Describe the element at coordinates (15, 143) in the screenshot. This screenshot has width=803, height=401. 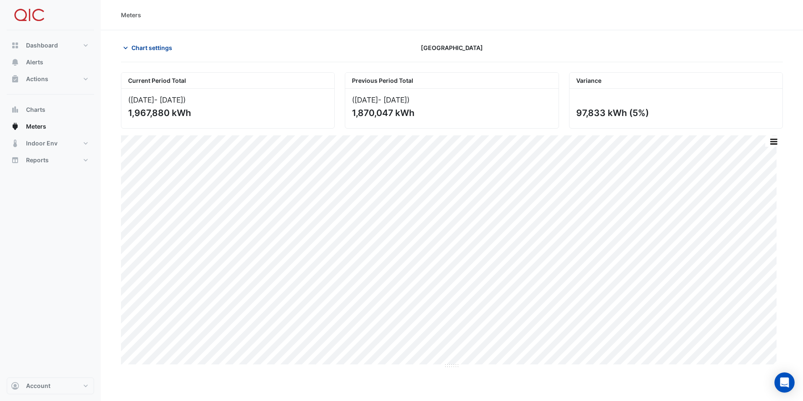
I see `app-icon: Indoor Env` at that location.